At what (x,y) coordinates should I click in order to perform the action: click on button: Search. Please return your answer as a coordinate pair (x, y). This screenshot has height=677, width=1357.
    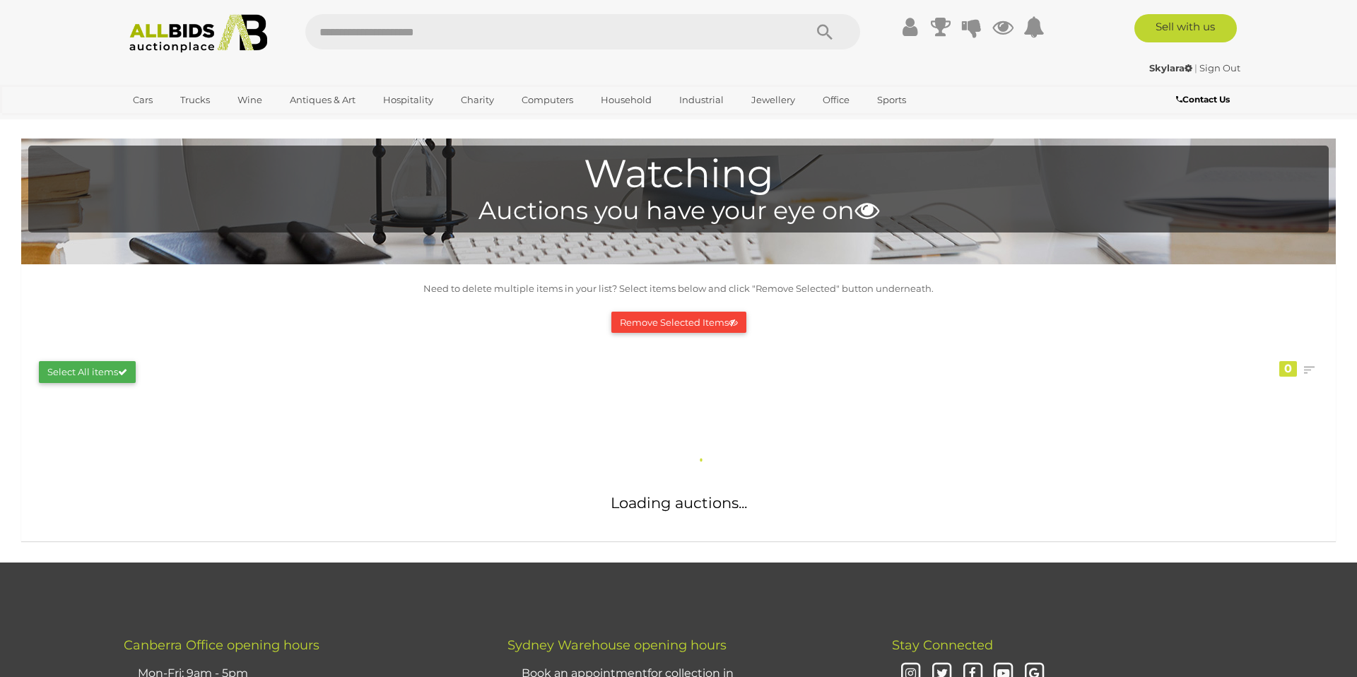
    Looking at the image, I should click on (825, 32).